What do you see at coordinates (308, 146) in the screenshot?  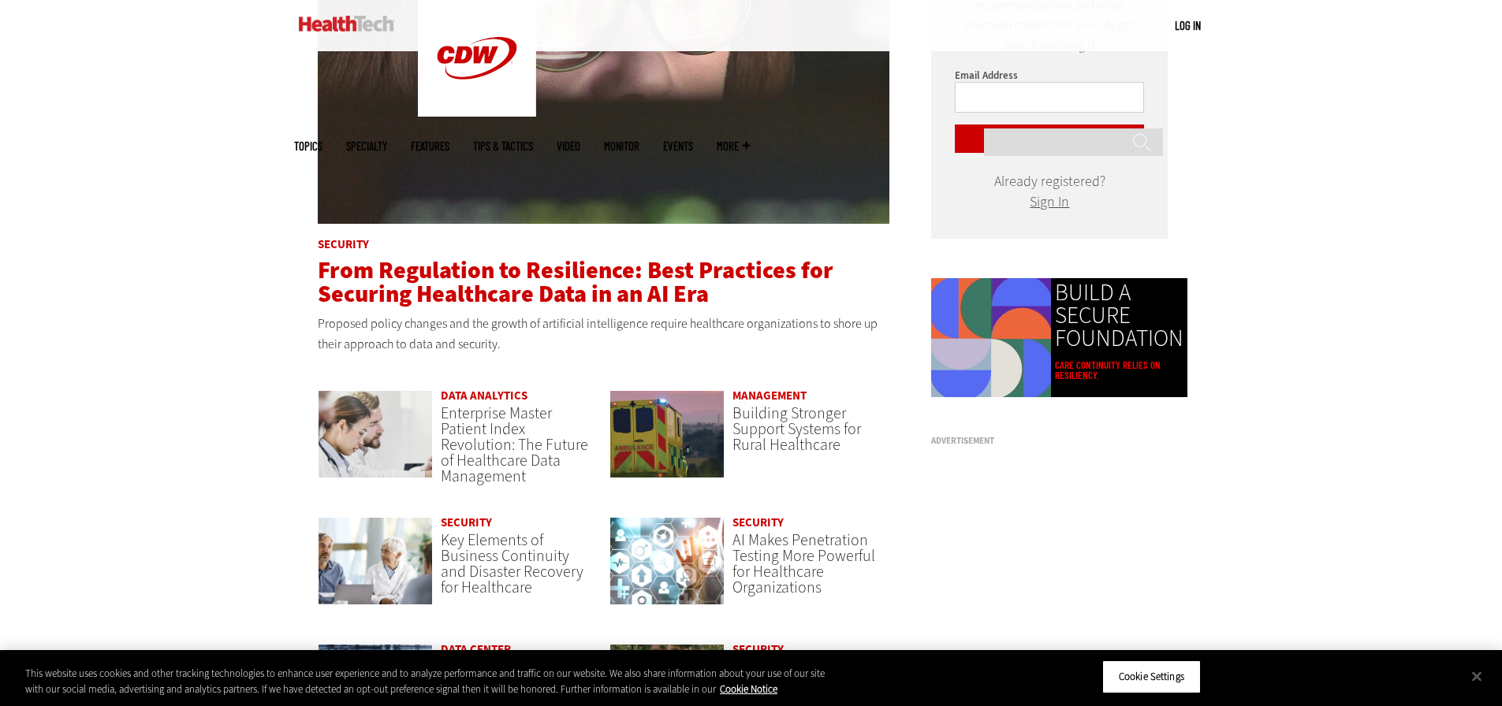 I see `span: Topics` at bounding box center [308, 146].